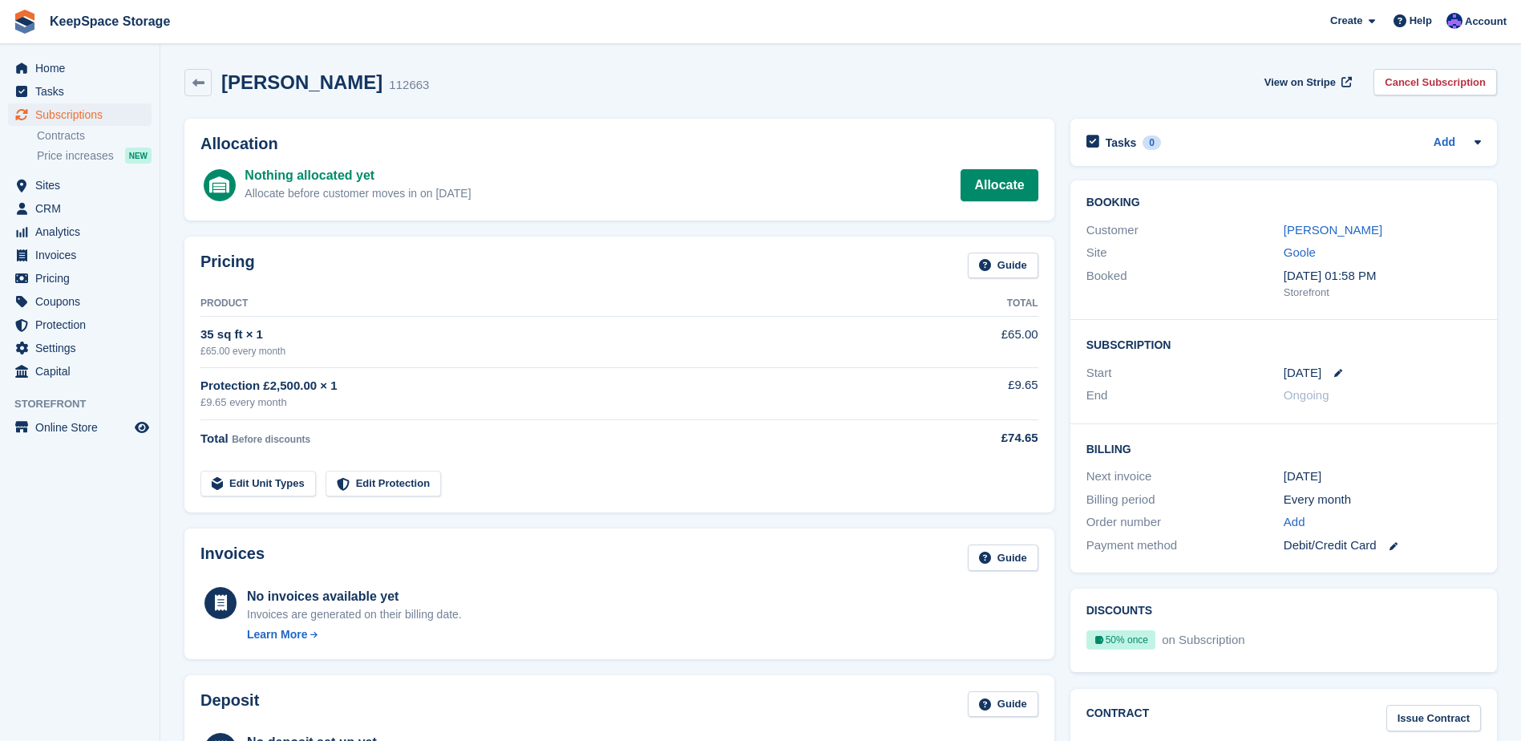 This screenshot has width=1521, height=741. Describe the element at coordinates (83, 185) in the screenshot. I see `span: Sites` at that location.